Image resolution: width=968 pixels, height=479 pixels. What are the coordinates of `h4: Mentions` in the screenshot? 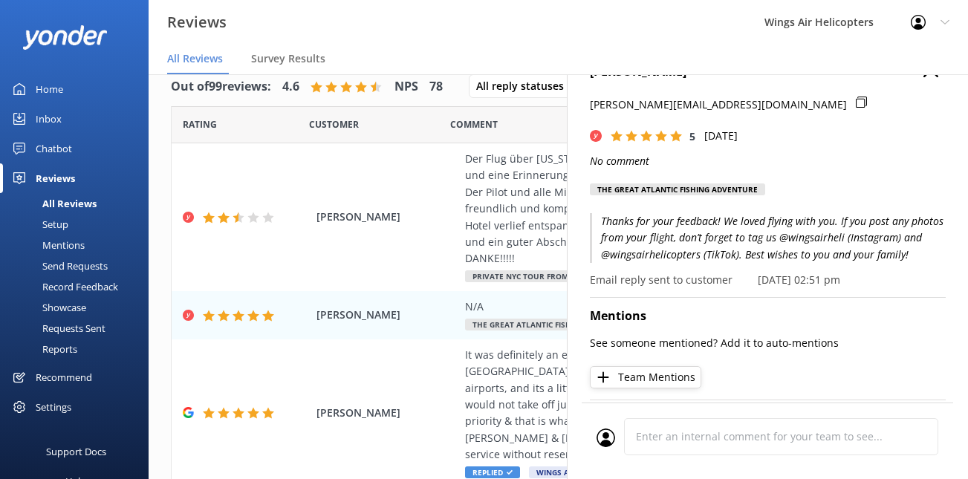 It's located at (768, 317).